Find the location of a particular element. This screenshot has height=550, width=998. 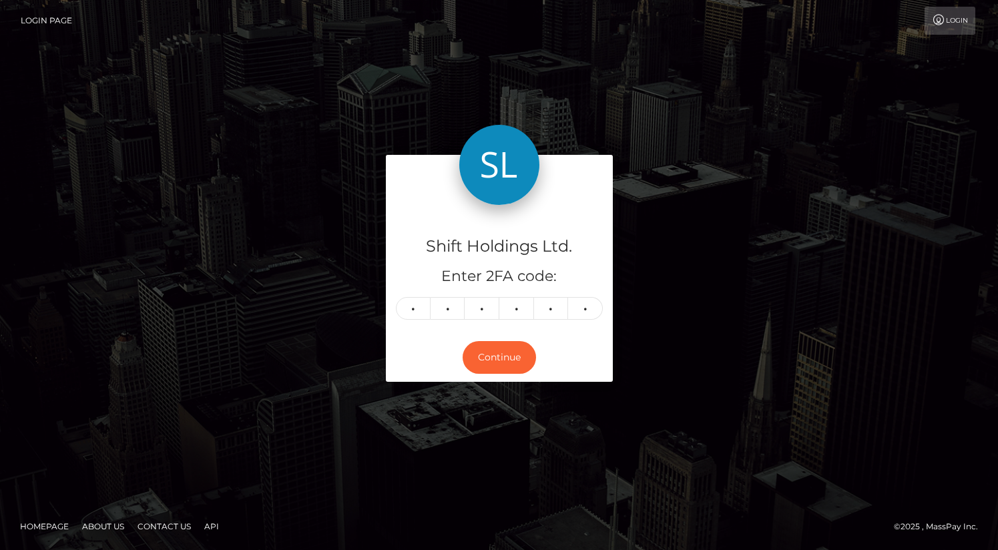

a: Contact Us is located at coordinates (164, 526).